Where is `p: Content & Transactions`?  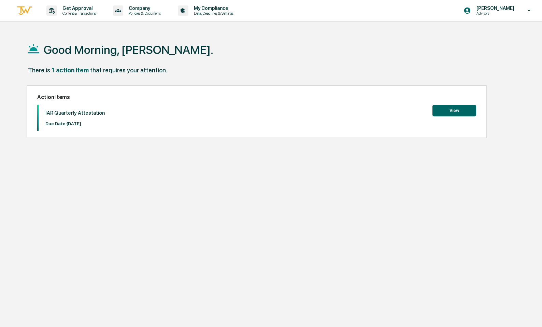
p: Content & Transactions is located at coordinates (78, 13).